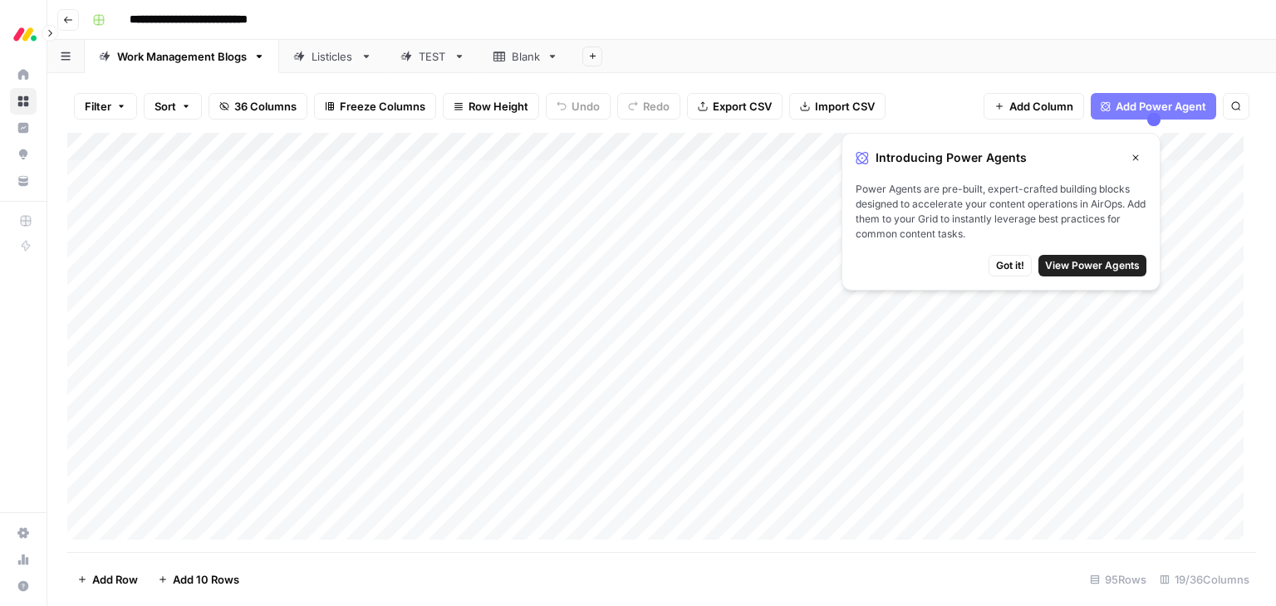 The image size is (1276, 606). I want to click on span: Got it!, so click(1010, 266).